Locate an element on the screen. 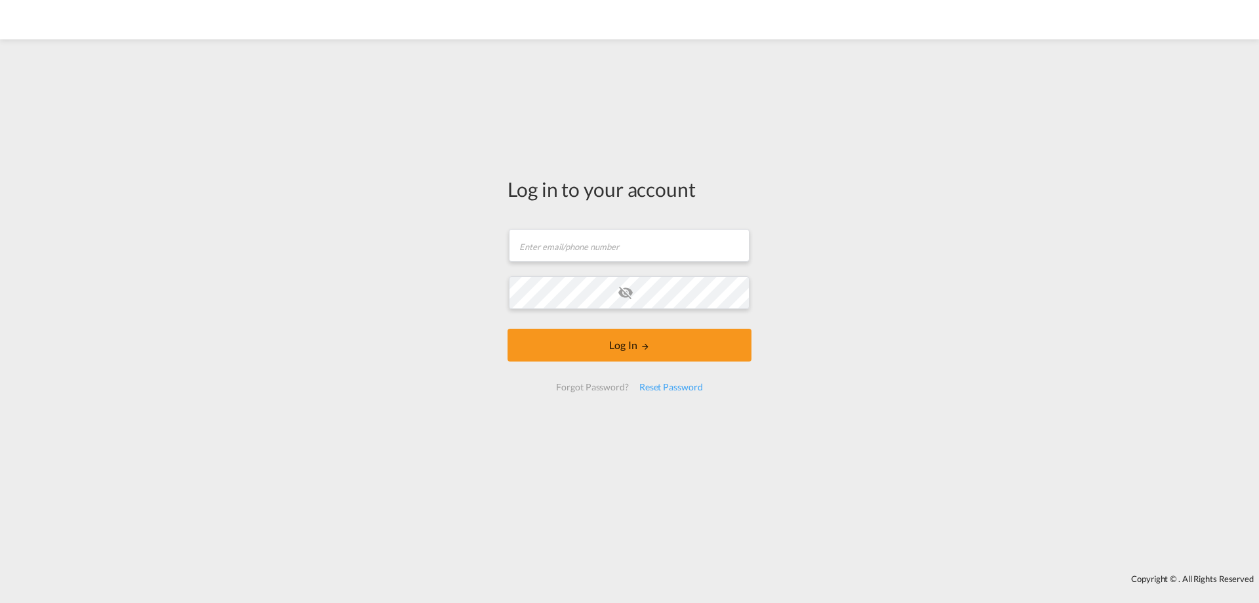 Image resolution: width=1259 pixels, height=603 pixels. div: Reset Password is located at coordinates (671, 387).